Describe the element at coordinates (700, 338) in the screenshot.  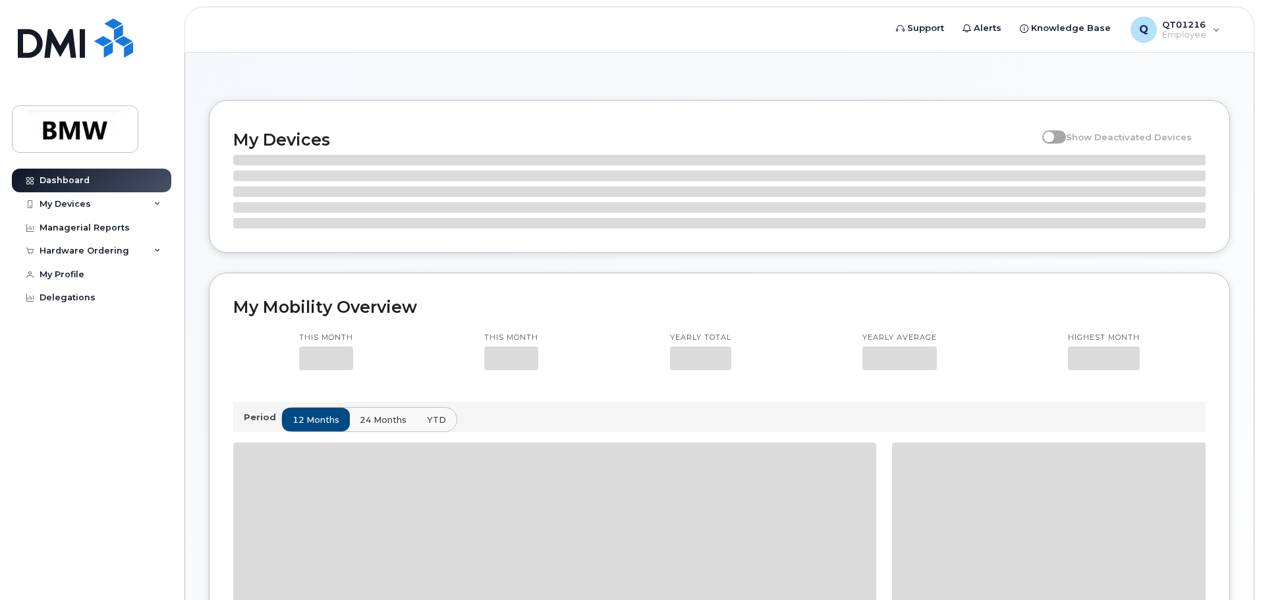
I see `p: Yearly total` at that location.